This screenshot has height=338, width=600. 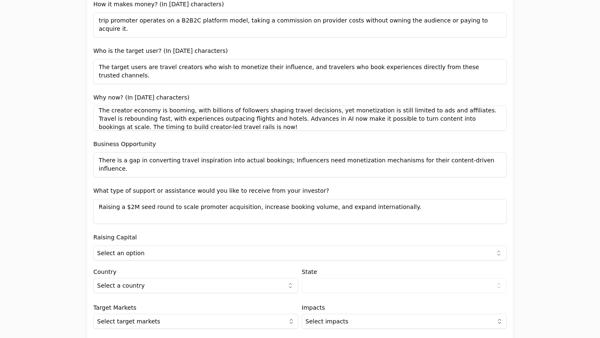 I want to click on label: Impacts, so click(x=404, y=308).